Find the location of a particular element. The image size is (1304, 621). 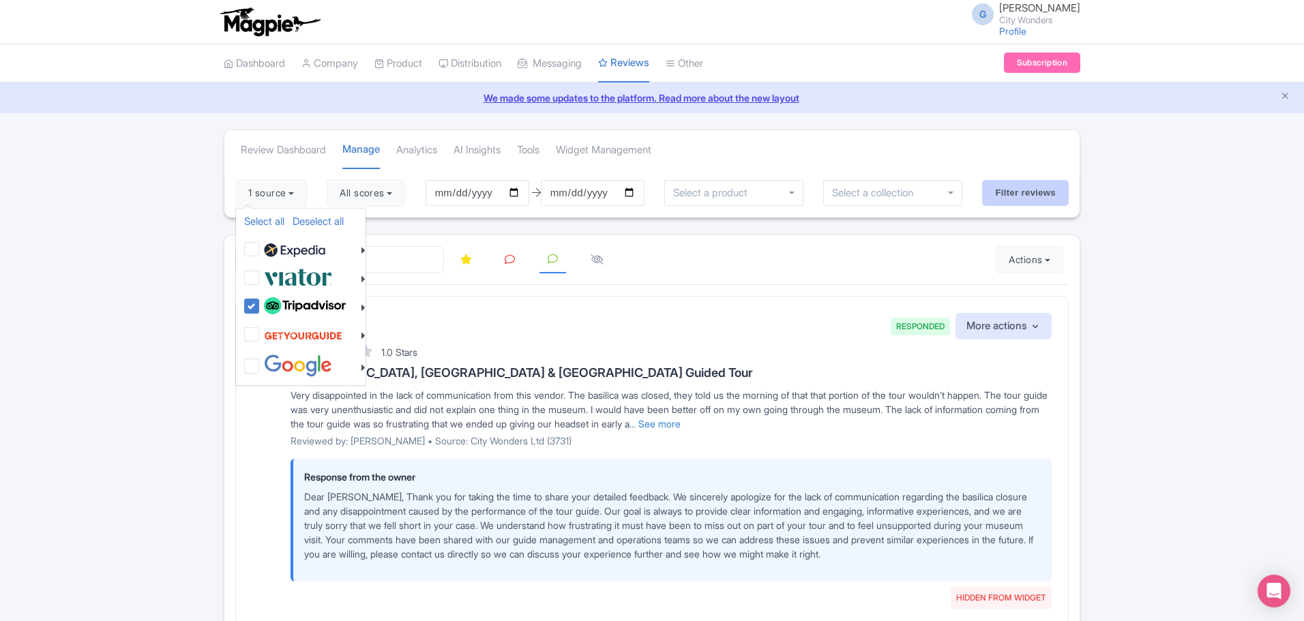

a: Analytics is located at coordinates (417, 150).